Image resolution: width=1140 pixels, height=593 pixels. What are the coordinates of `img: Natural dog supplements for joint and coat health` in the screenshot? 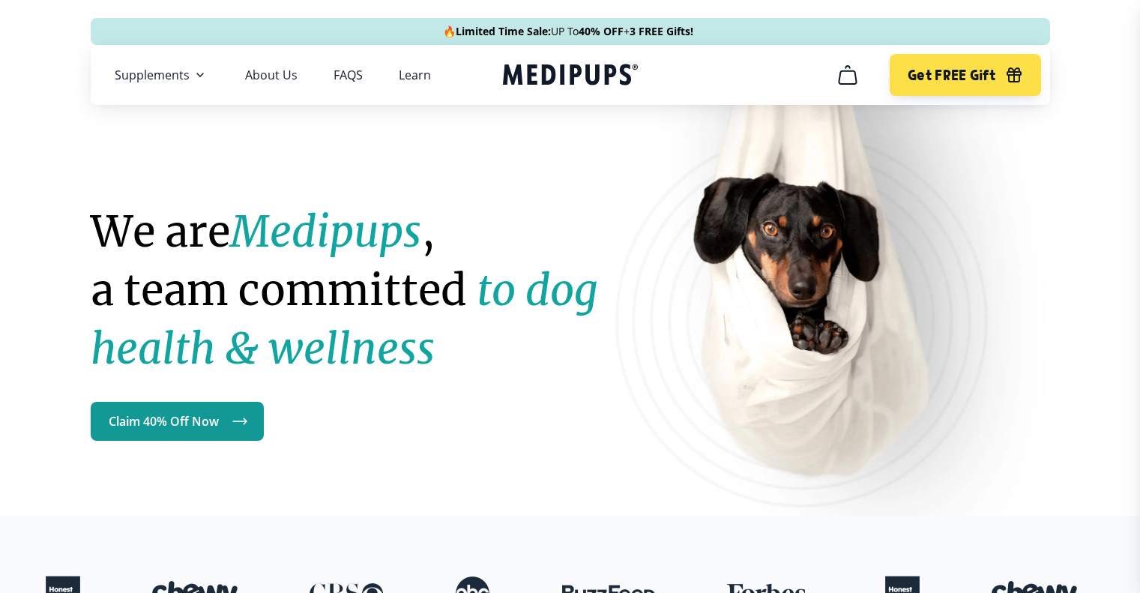 It's located at (840, 297).